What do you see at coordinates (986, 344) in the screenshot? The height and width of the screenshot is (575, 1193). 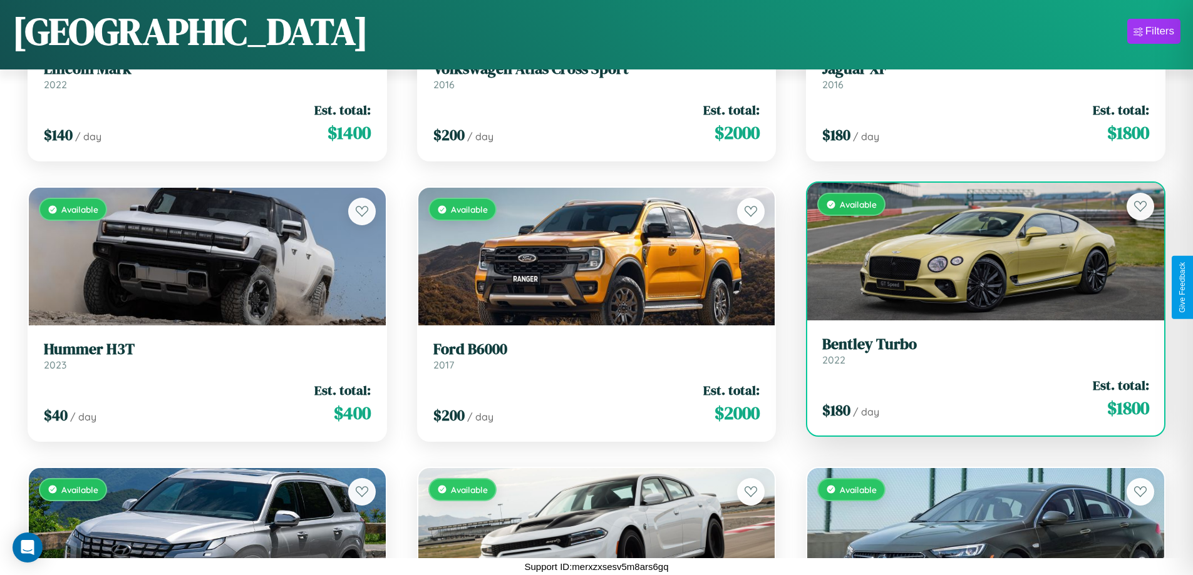 I see `h3: Bentley Turbo` at bounding box center [986, 344].